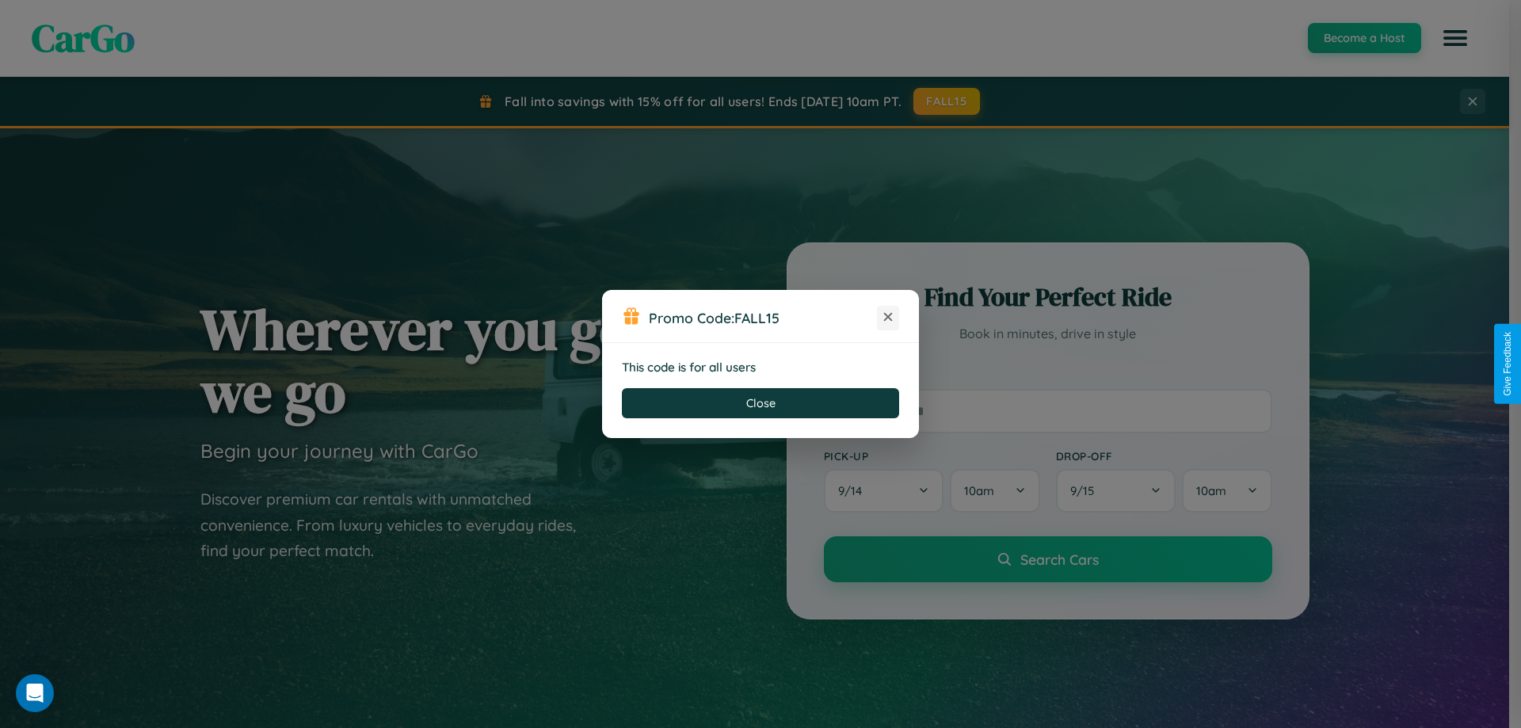 The image size is (1521, 728). What do you see at coordinates (760, 403) in the screenshot?
I see `button: Close` at bounding box center [760, 403].